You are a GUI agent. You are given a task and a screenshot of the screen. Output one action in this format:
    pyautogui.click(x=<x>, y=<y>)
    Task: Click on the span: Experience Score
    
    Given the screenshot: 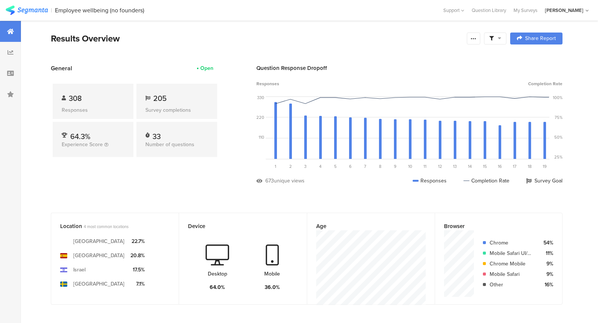 What is the action you would take?
    pyautogui.click(x=82, y=144)
    